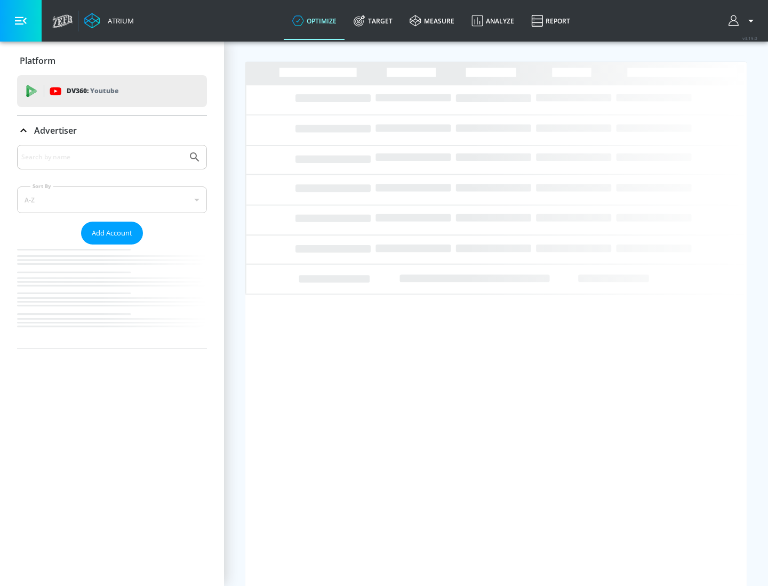 This screenshot has width=768, height=586. What do you see at coordinates (118, 21) in the screenshot?
I see `div: Atrium` at bounding box center [118, 21].